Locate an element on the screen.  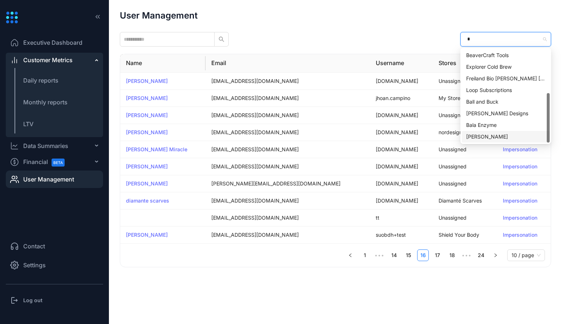
div: Explorer Cold Brew is located at coordinates (506, 67).